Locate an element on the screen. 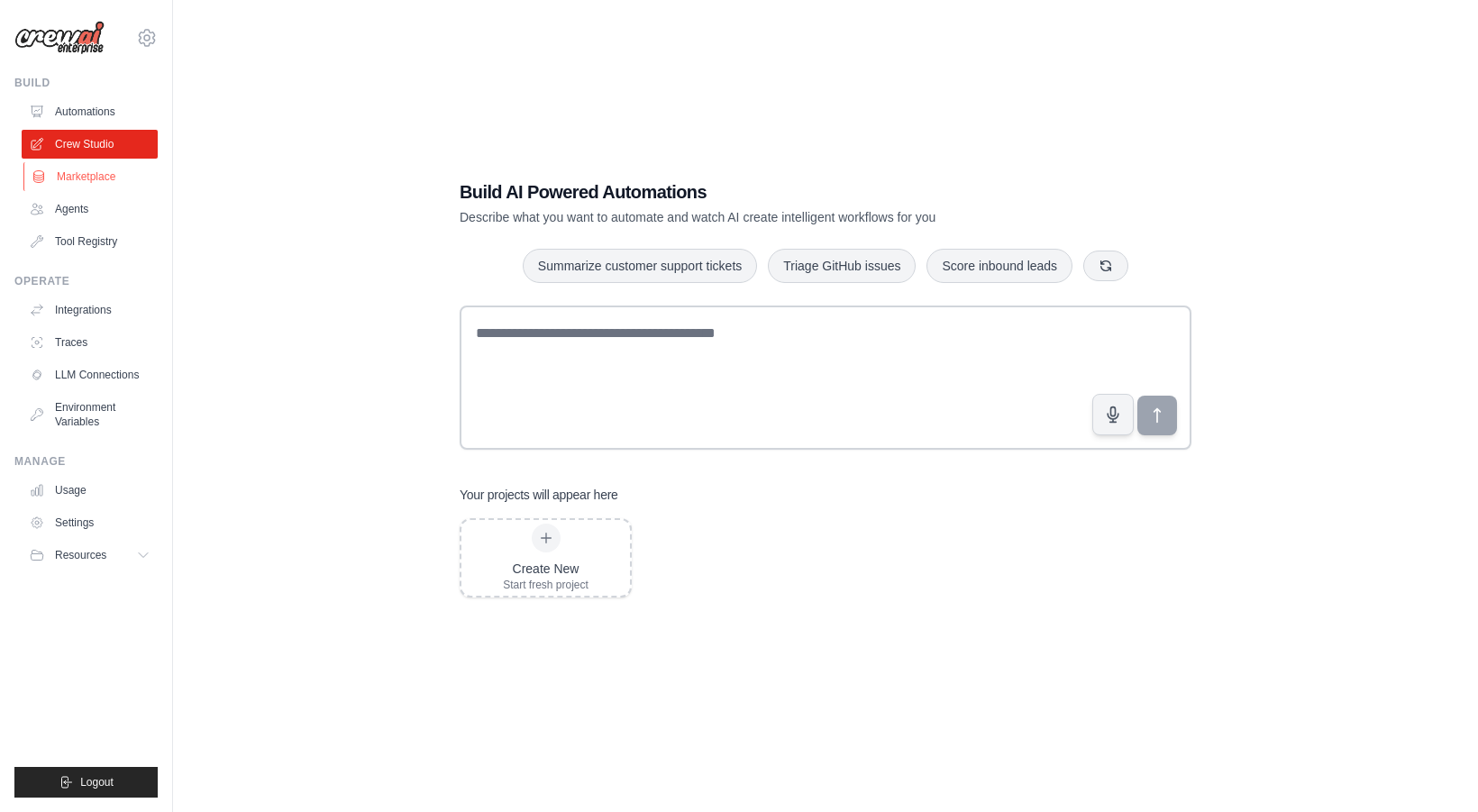 The width and height of the screenshot is (1478, 812). button: Click to speak your automation idea is located at coordinates (1113, 414).